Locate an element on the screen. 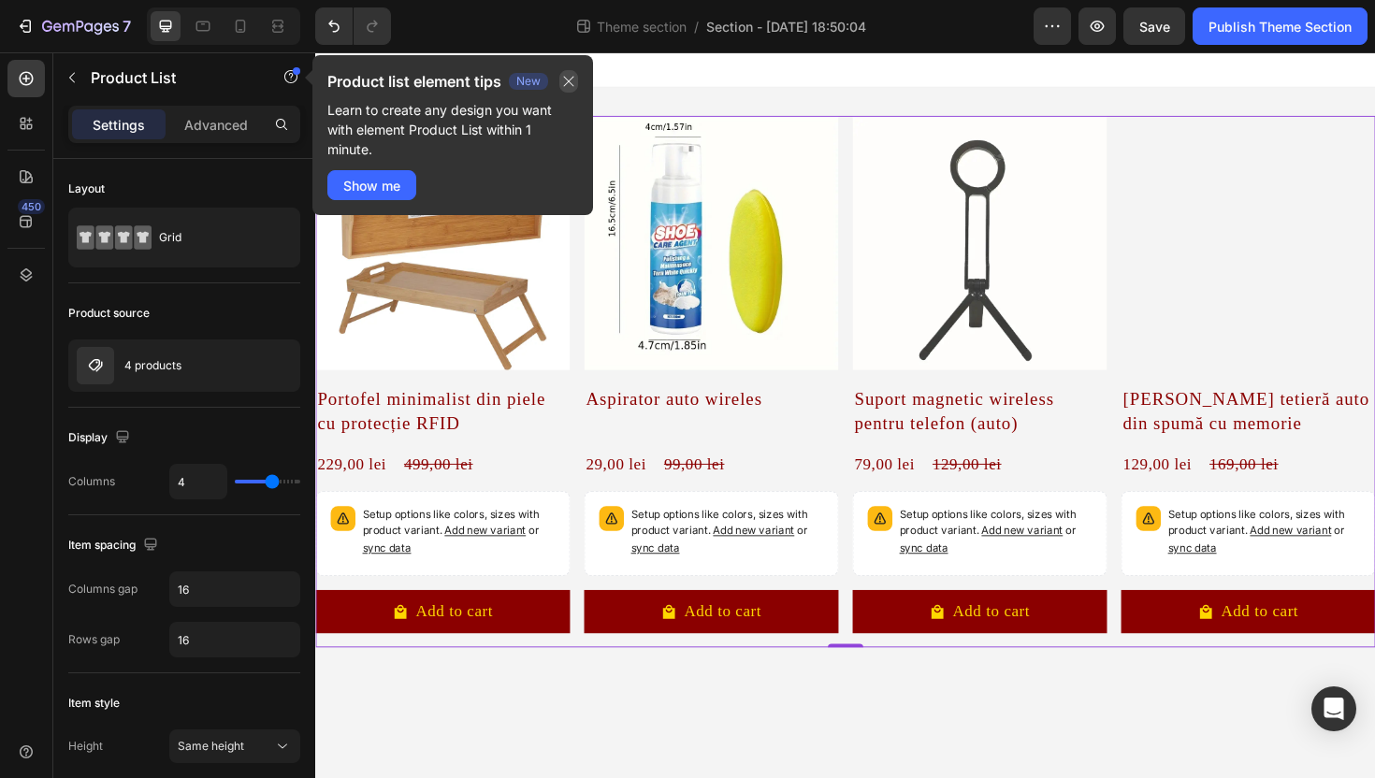 This screenshot has width=1375, height=778. p: 7 is located at coordinates (126, 26).